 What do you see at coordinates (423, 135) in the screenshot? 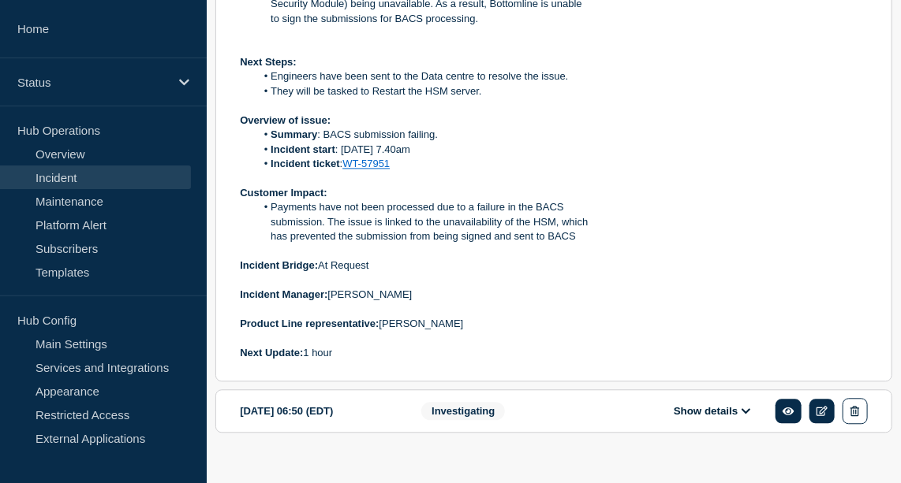
I see `li: : BACS submission failing.` at bounding box center [423, 135].